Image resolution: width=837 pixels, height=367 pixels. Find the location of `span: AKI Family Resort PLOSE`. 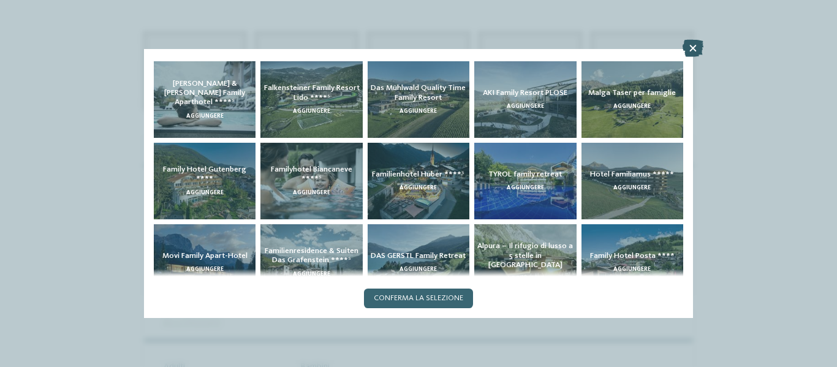

span: AKI Family Resort PLOSE is located at coordinates (525, 92).